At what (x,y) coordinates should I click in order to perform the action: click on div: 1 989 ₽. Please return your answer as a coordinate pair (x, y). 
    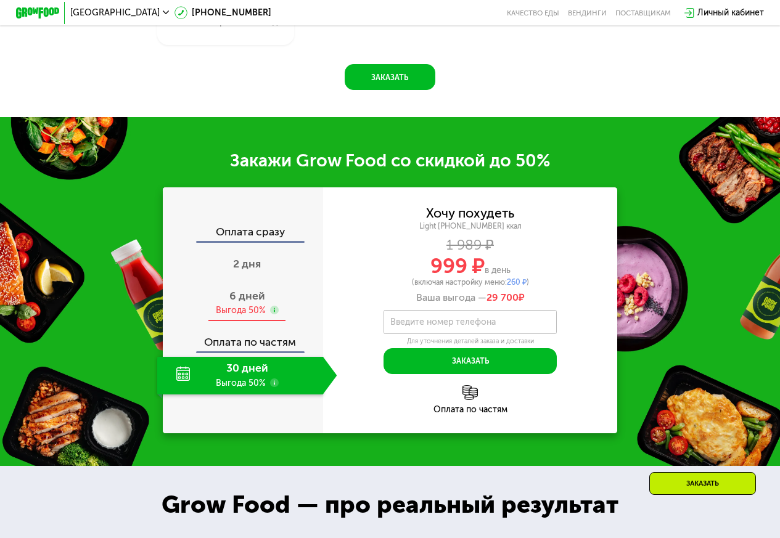
    Looking at the image, I should click on (470, 245).